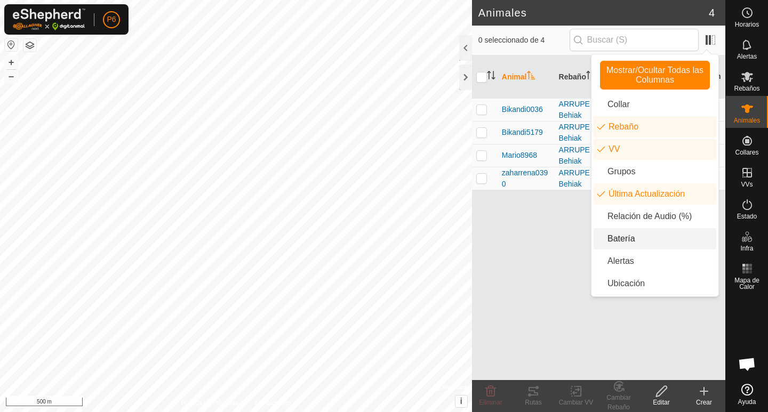  I want to click on a: Ayuda, so click(747, 395).